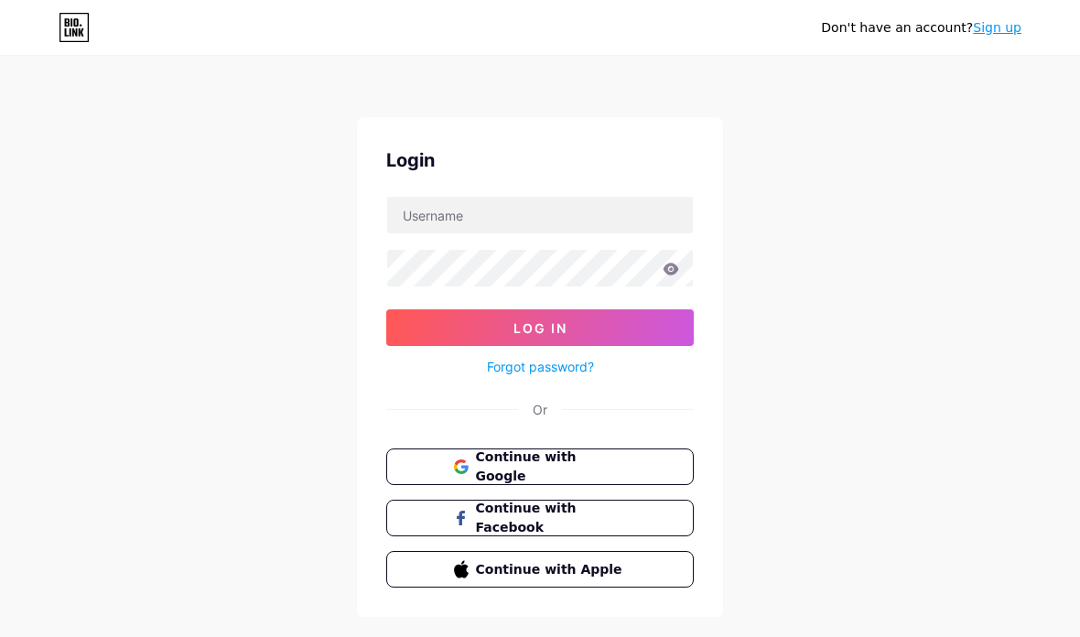  What do you see at coordinates (540, 569) in the screenshot?
I see `button: Continue with Apple` at bounding box center [540, 569].